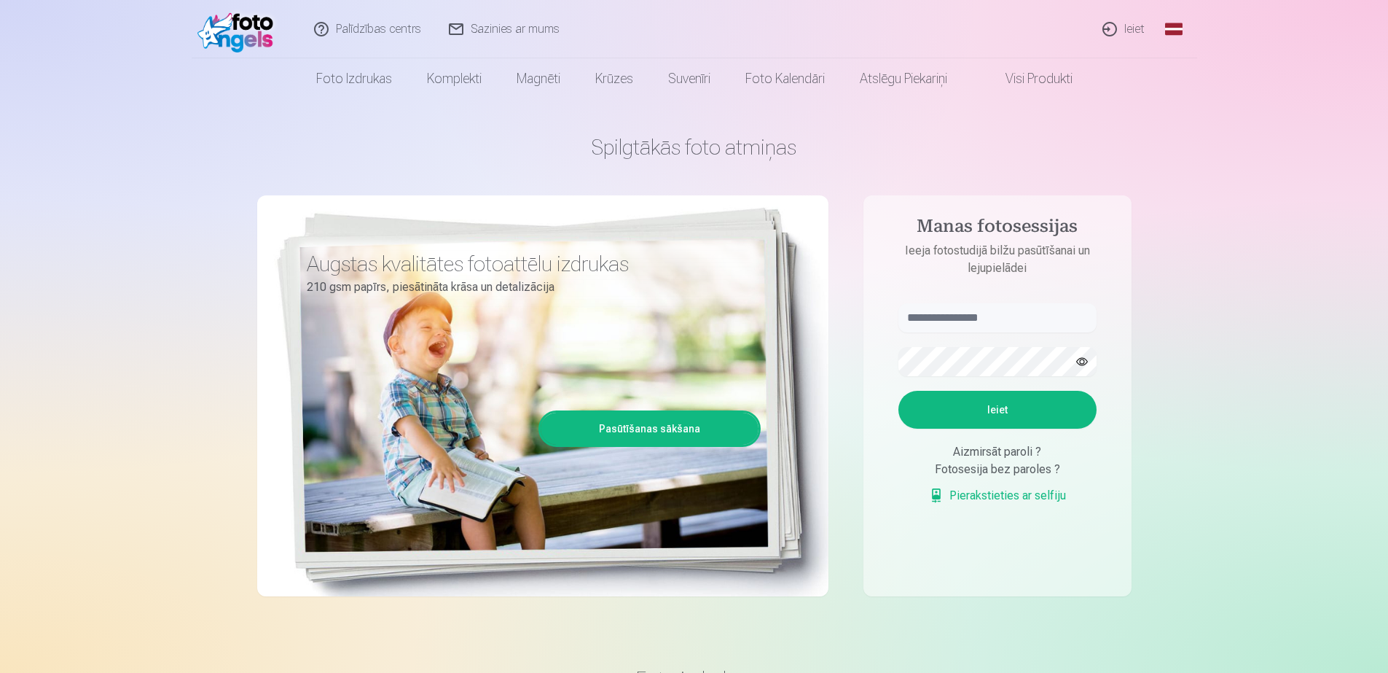  I want to click on p: Ieeja fotostudijā bilžu pasūtīšanai un lejupielādei, so click(998, 259).